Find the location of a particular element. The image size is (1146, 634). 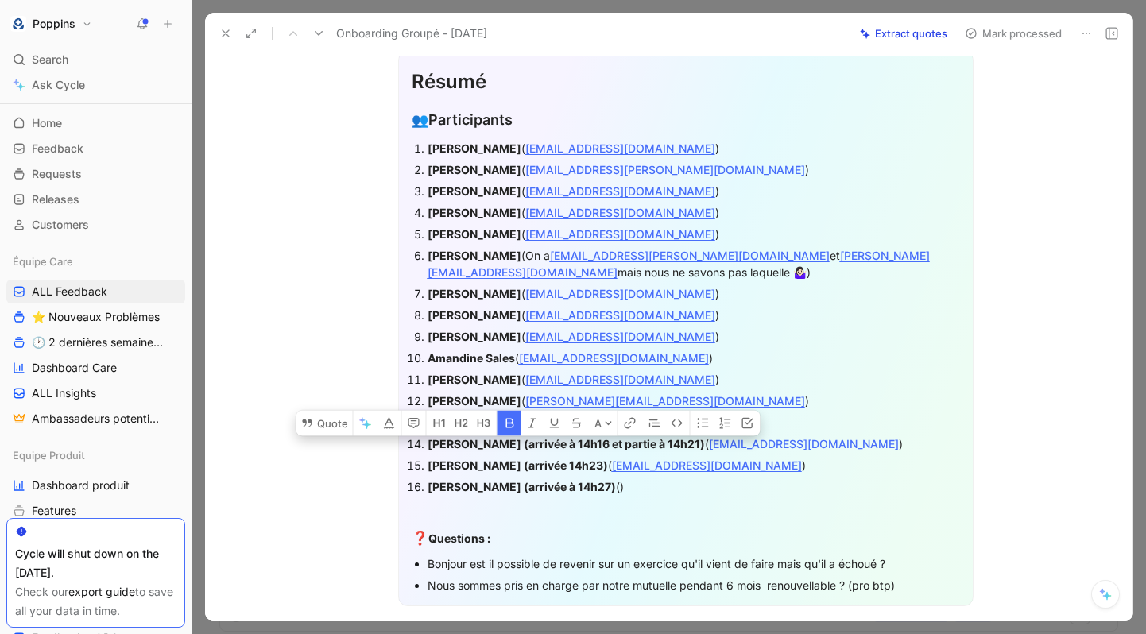

div: Bonjour est il possible de revenir sur un exercice qu'il vient de faire mais qu'il a échoué ? is located at coordinates (694, 564).